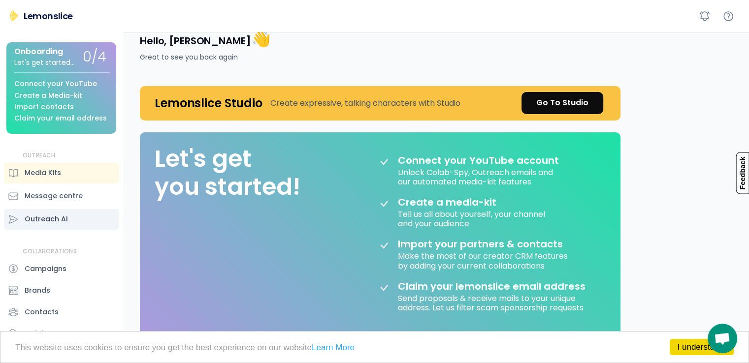 The height and width of the screenshot is (363, 749). I want to click on div: OUTREACH, so click(39, 156).